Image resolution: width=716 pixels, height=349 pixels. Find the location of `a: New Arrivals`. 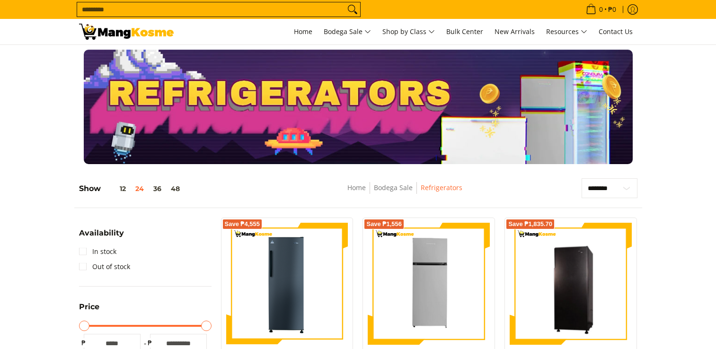

a: New Arrivals is located at coordinates (514, 32).